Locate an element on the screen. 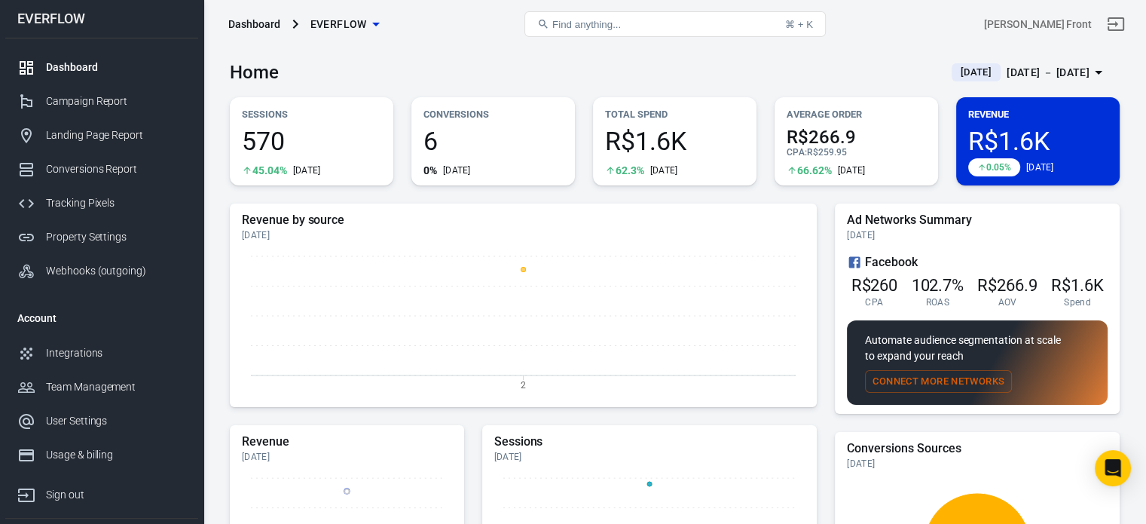 The height and width of the screenshot is (524, 1146). span: CPA is located at coordinates (874, 302).